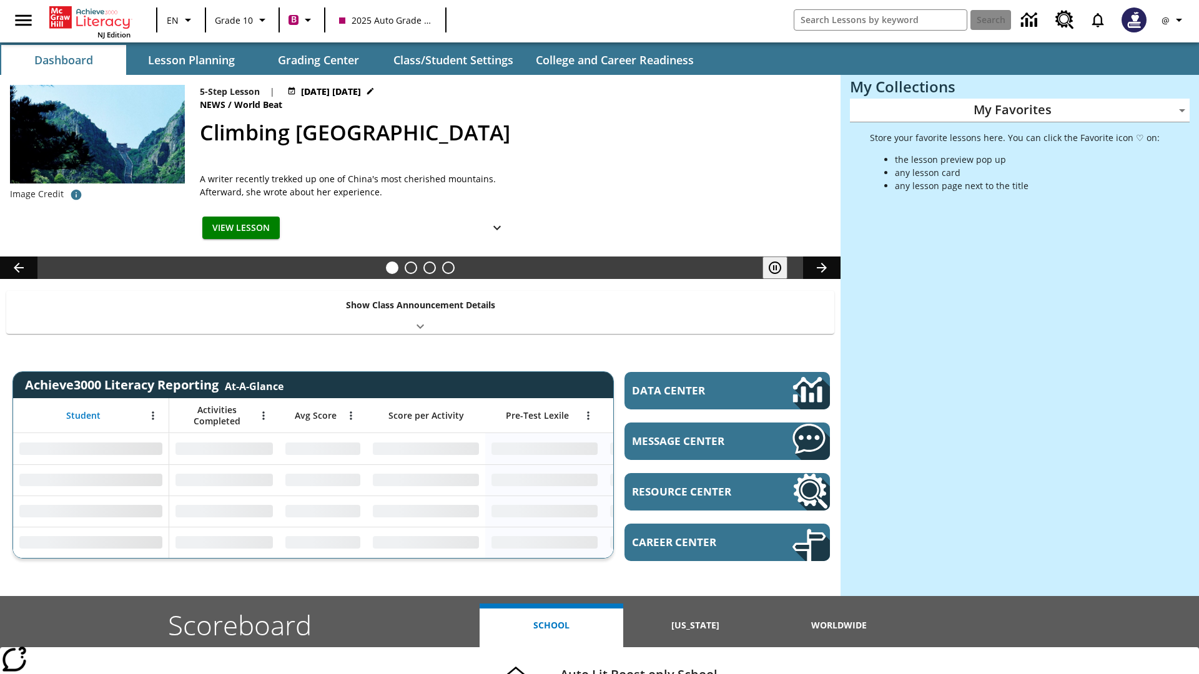 The width and height of the screenshot is (1199, 674). I want to click on span: Pre-Test Lexile, so click(537, 416).